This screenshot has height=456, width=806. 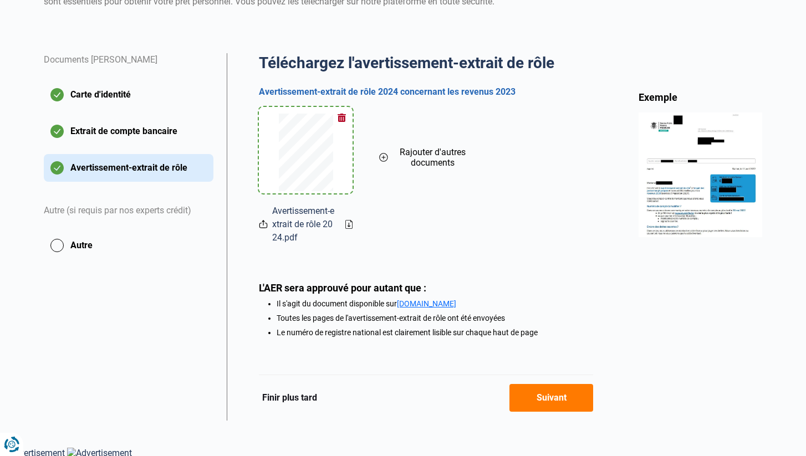 What do you see at coordinates (426, 157) in the screenshot?
I see `button: Rajouter d'autres documents` at bounding box center [426, 157].